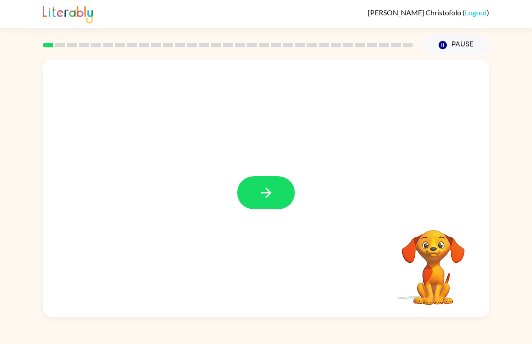 This screenshot has height=344, width=532. I want to click on video: Your browser must support playing .mp4 files to use Literably. Please try using another browser., so click(433, 261).